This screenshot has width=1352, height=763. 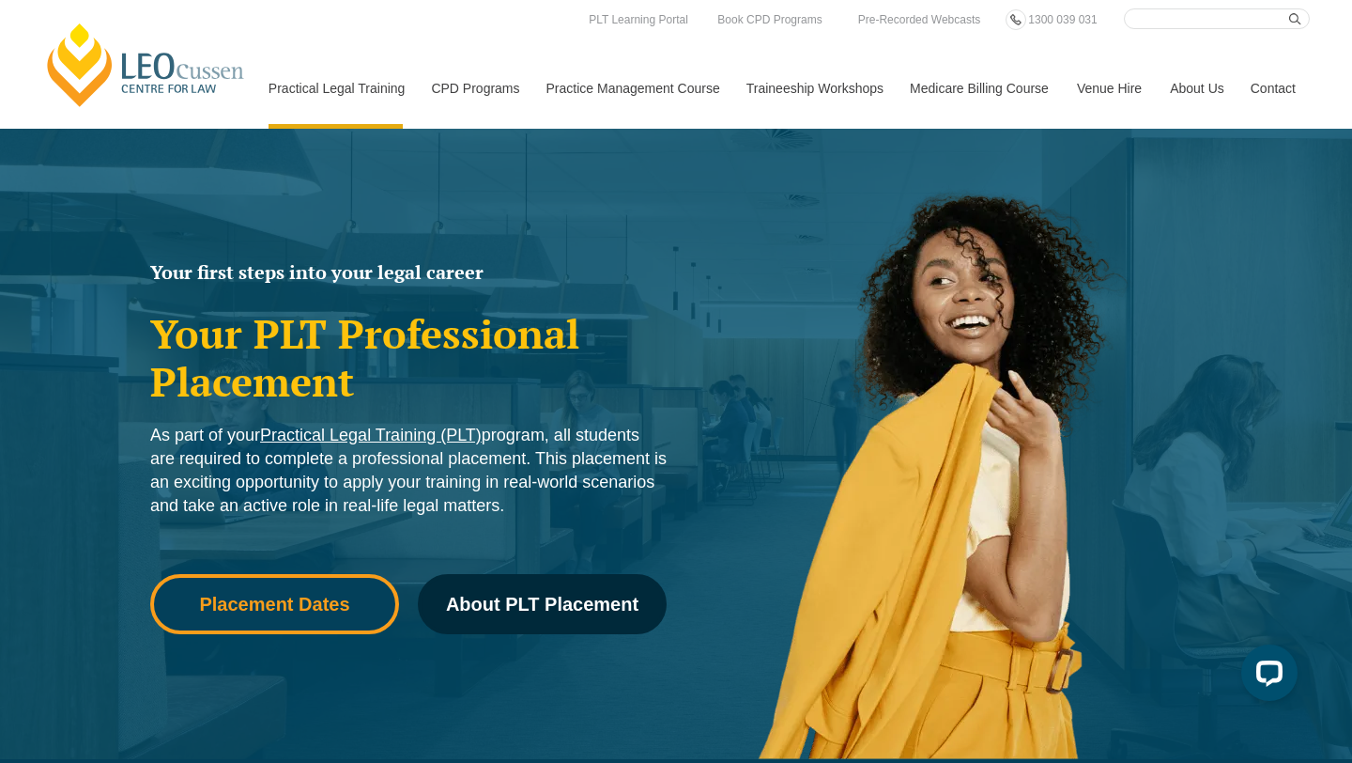 What do you see at coordinates (474, 88) in the screenshot?
I see `a: CPD Programs` at bounding box center [474, 88].